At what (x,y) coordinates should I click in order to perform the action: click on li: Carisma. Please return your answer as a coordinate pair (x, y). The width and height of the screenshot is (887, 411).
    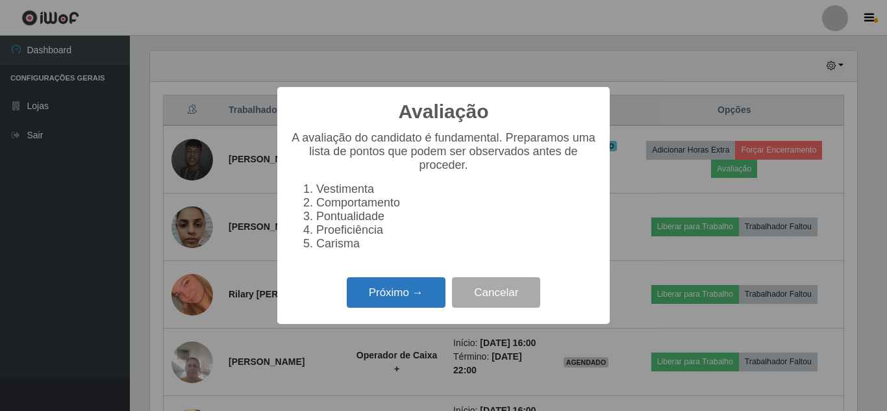
    Looking at the image, I should click on (456, 243).